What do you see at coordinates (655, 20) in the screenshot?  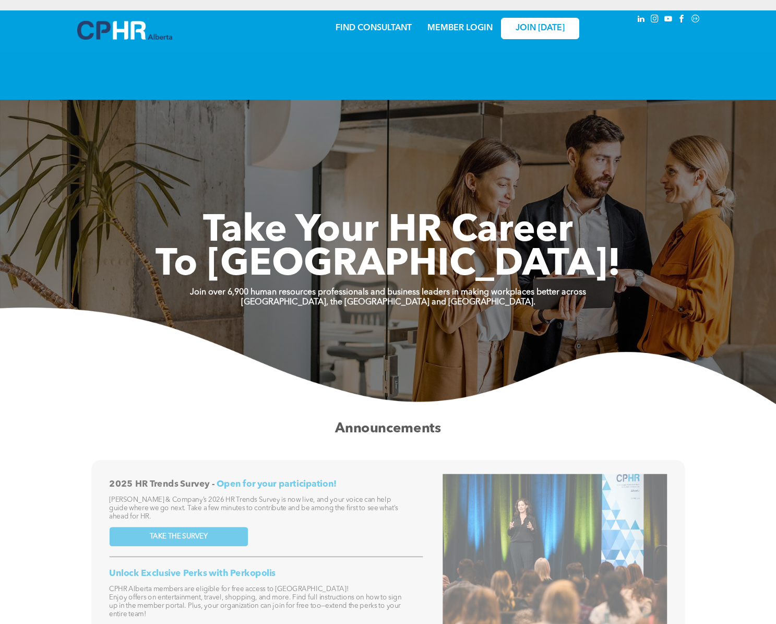 I see `a: instagram` at bounding box center [655, 20].